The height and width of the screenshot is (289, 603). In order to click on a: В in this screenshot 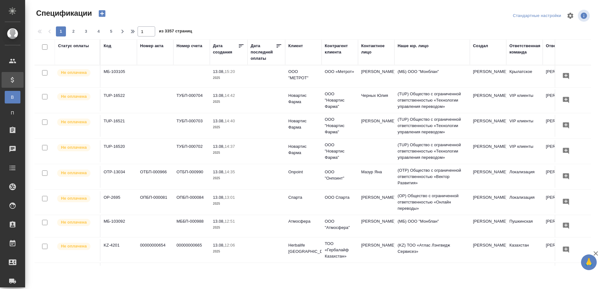, I will do `click(13, 97)`.